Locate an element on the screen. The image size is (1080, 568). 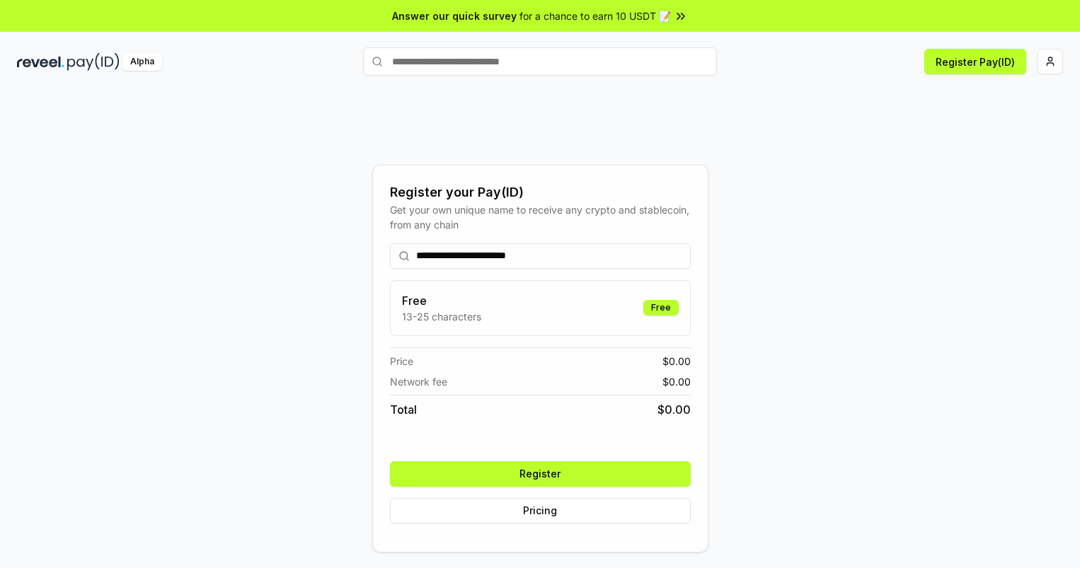
div: Free is located at coordinates (661, 308).